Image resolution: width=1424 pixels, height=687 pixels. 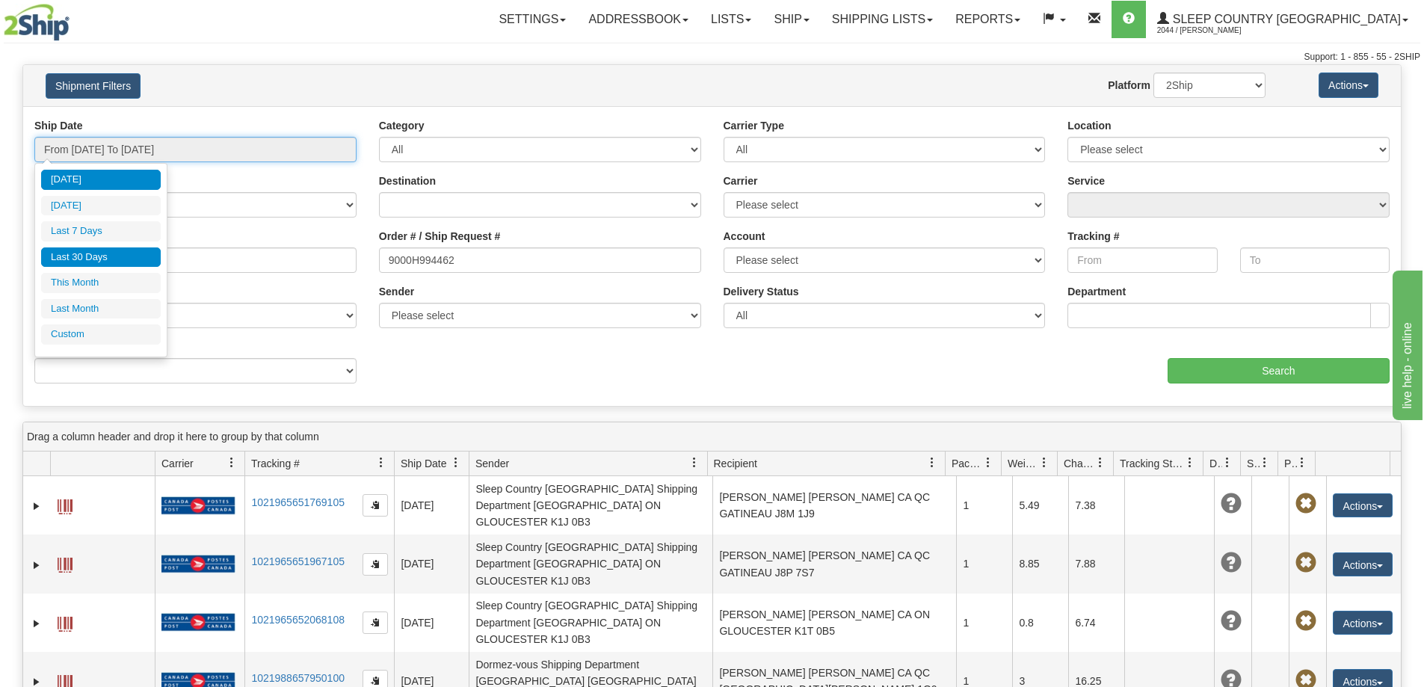 I want to click on td: 7.38, so click(x=1096, y=505).